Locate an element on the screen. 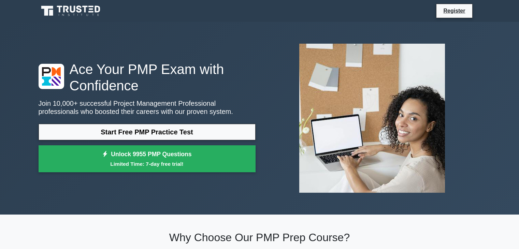 Image resolution: width=519 pixels, height=249 pixels. a: Register is located at coordinates (454, 11).